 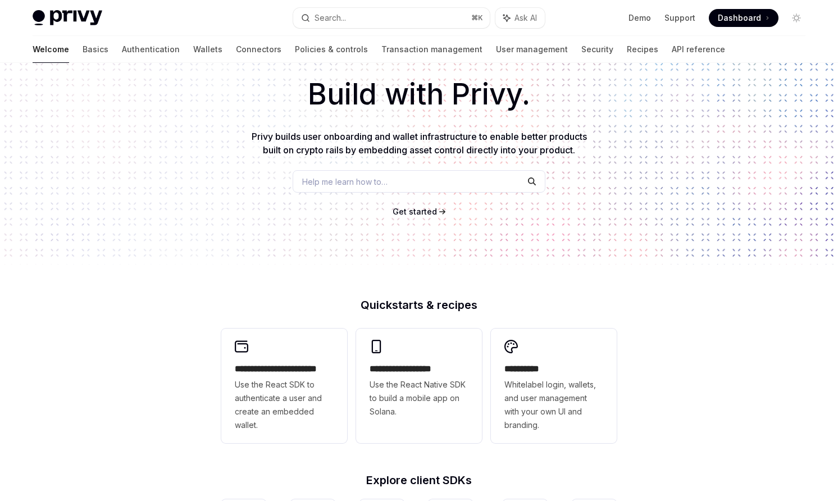 What do you see at coordinates (532, 49) in the screenshot?
I see `a: User management` at bounding box center [532, 49].